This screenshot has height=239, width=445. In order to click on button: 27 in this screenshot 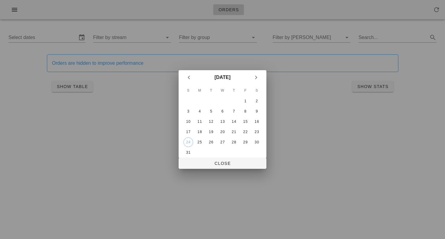, I will do `click(223, 142)`.